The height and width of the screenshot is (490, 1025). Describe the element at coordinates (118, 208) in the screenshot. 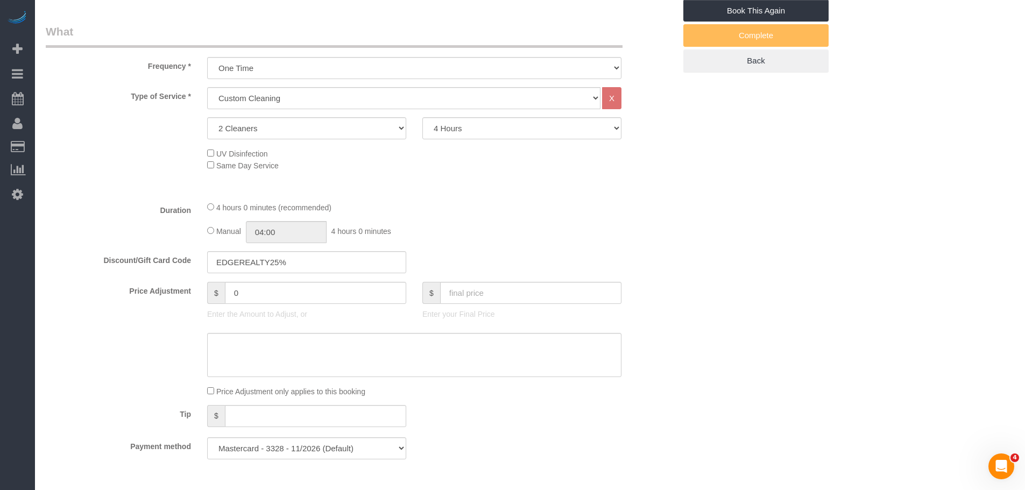

I see `label: Duration` at that location.